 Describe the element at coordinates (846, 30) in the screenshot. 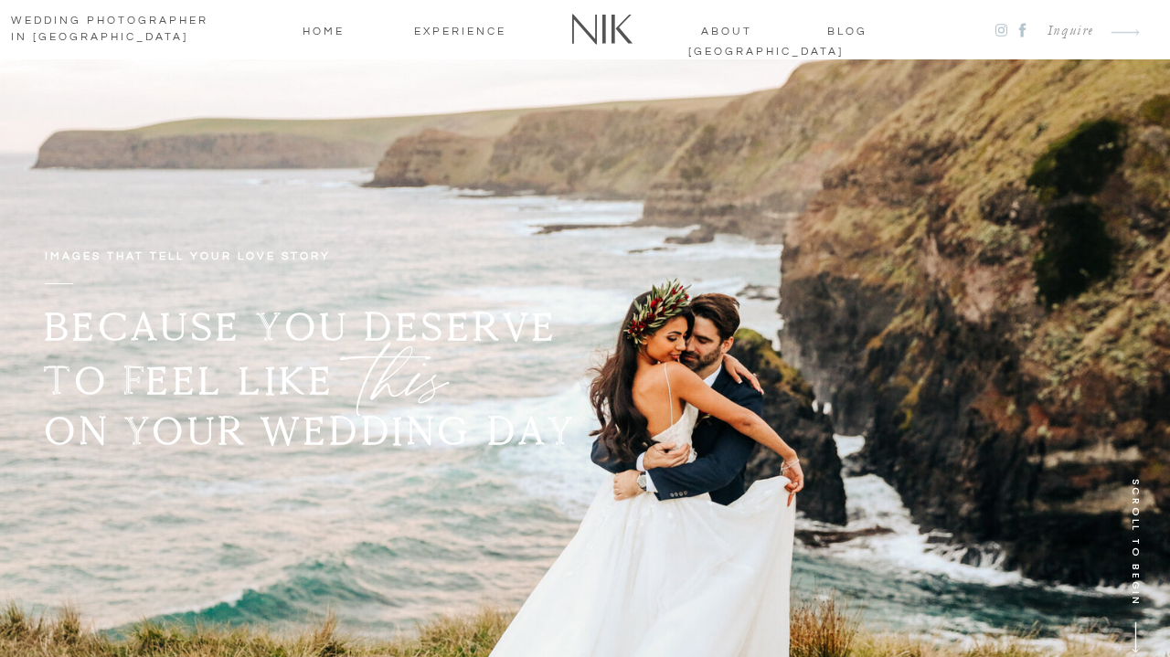

I see `a: blog` at that location.